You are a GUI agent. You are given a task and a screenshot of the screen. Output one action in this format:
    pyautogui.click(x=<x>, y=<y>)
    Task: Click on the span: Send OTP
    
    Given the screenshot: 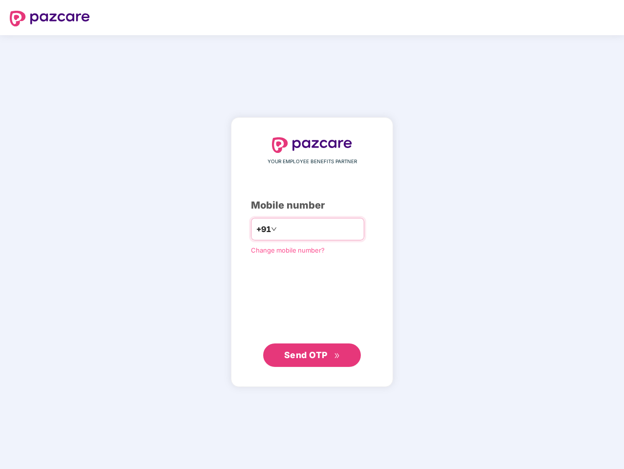 What is the action you would take?
    pyautogui.click(x=306, y=355)
    